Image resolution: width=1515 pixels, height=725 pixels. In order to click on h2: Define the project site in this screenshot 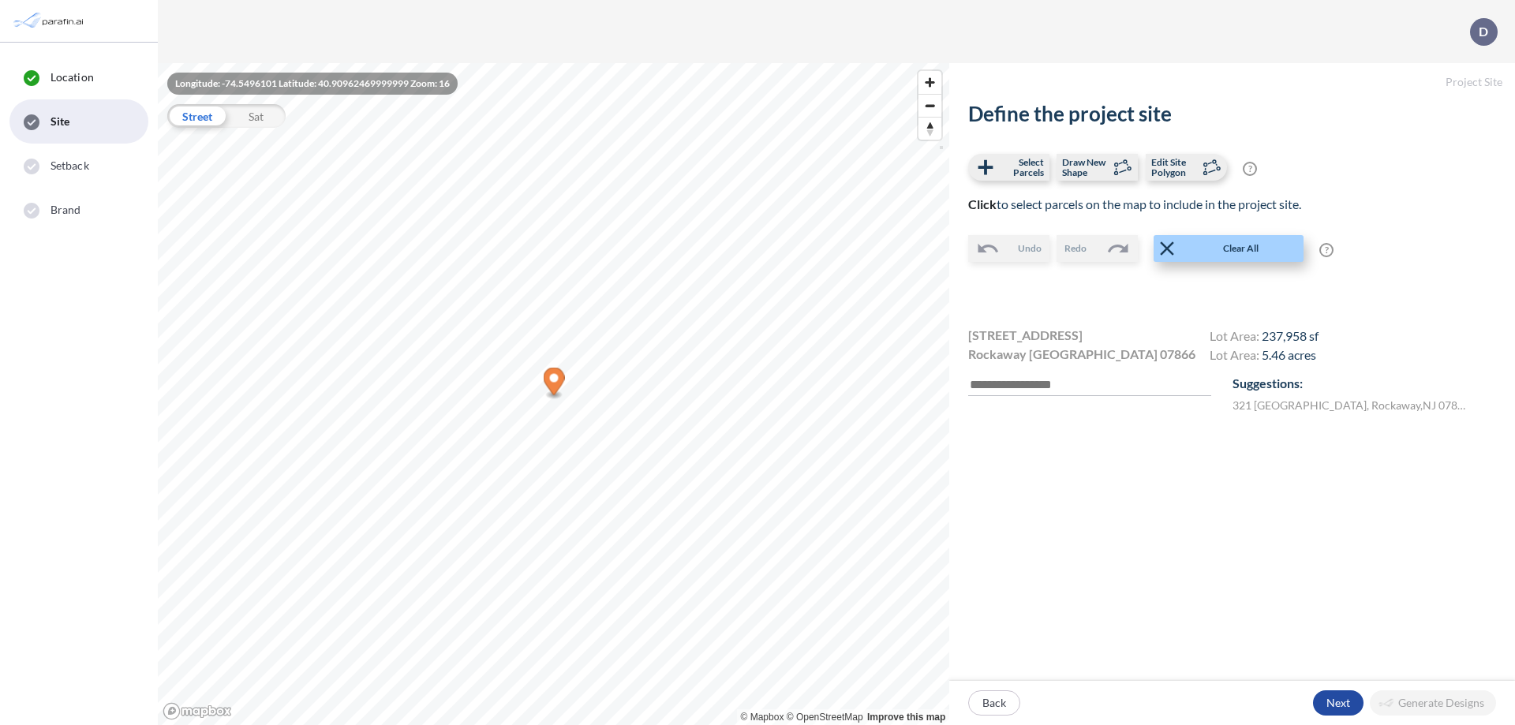, I will do `click(1232, 114)`.